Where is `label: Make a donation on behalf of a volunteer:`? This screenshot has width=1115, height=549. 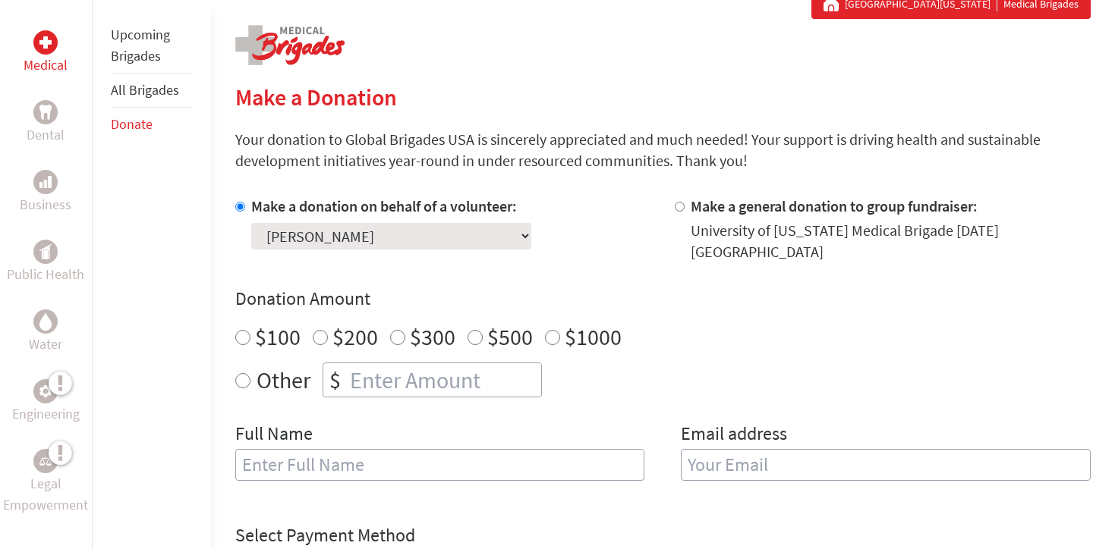 label: Make a donation on behalf of a volunteer: is located at coordinates (384, 206).